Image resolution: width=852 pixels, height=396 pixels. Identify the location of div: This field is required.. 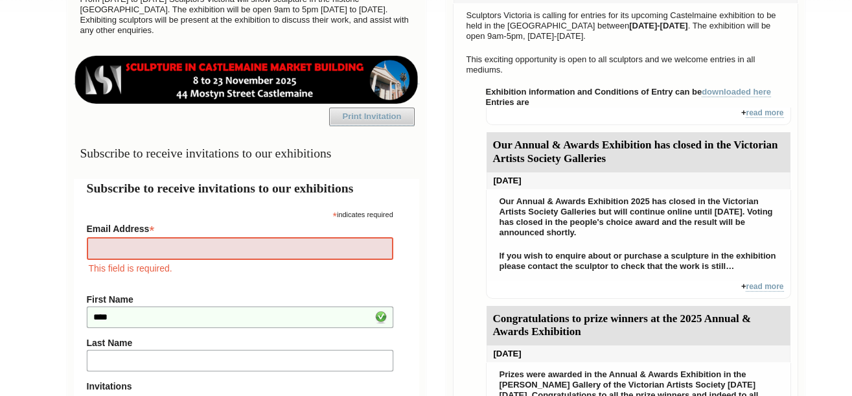
(240, 268).